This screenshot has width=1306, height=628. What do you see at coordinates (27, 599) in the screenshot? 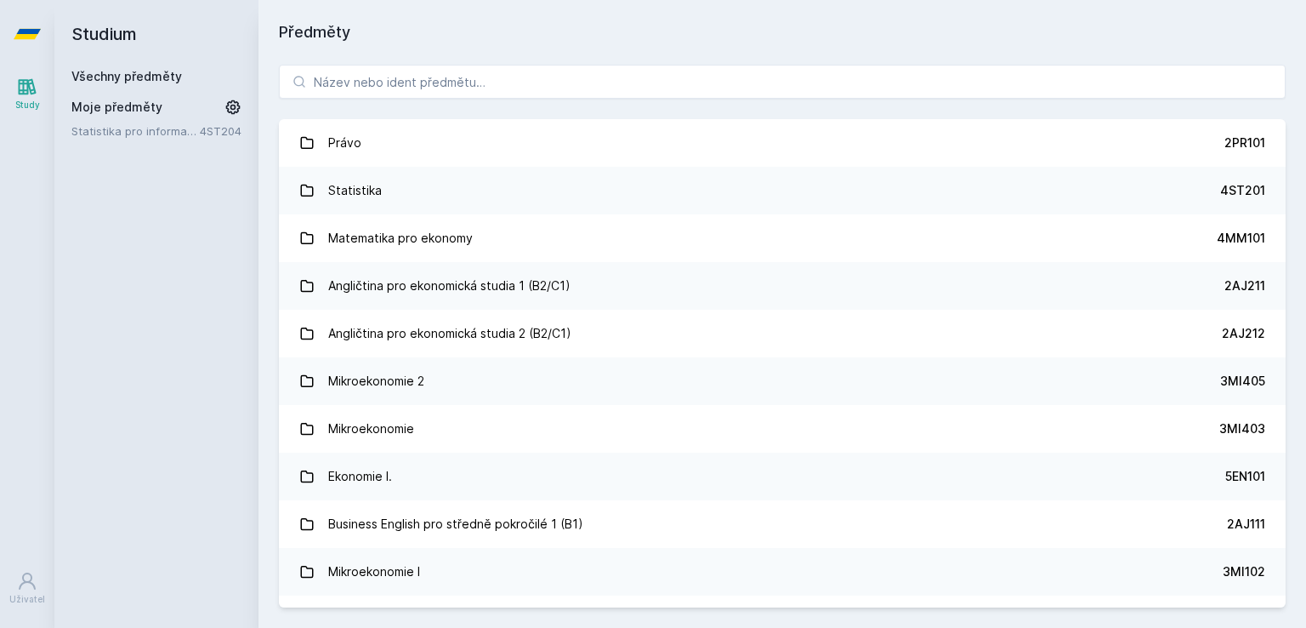
I see `div: Uživatel` at bounding box center [27, 599].